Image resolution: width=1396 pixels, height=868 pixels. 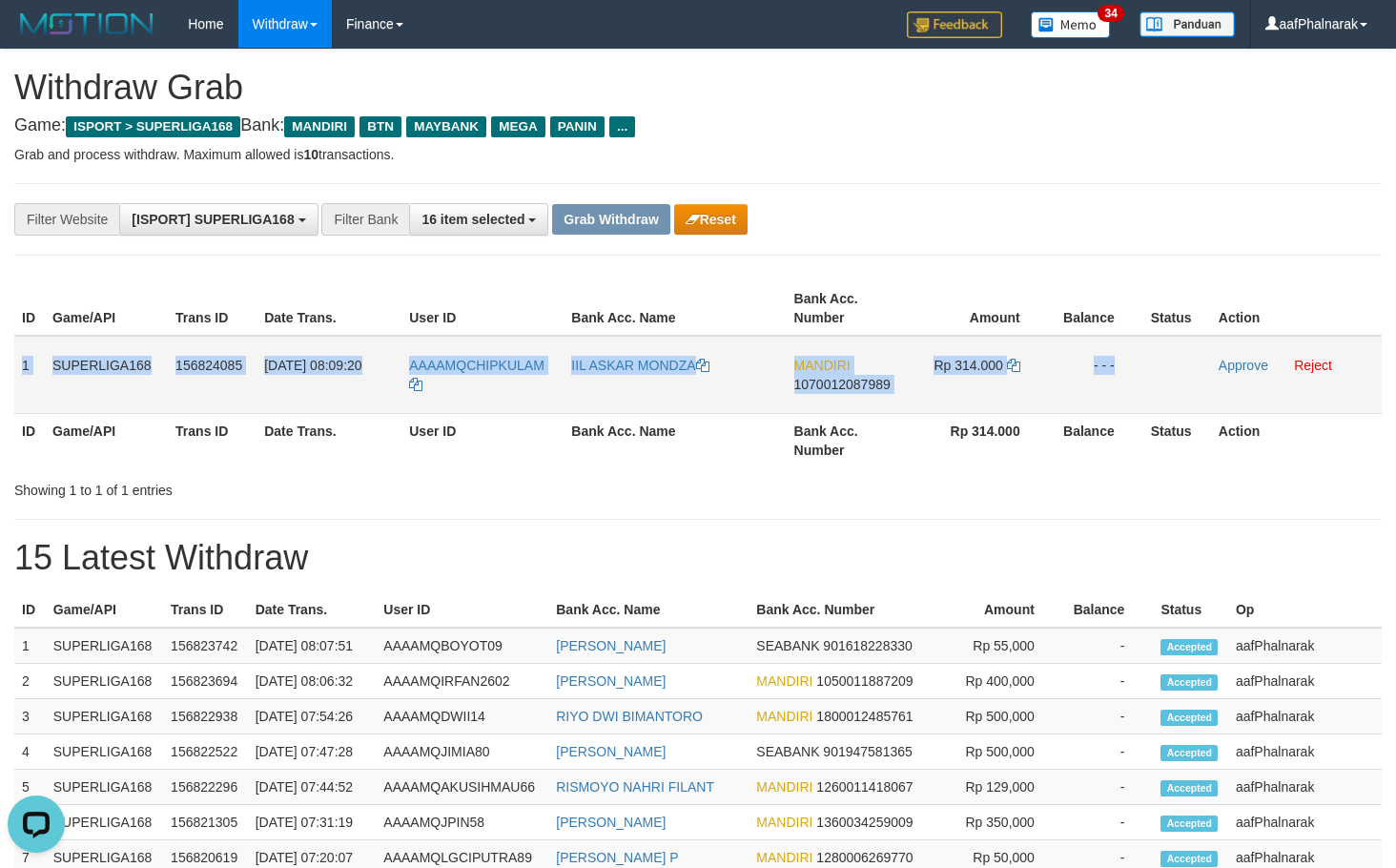 I want to click on td: 156822522, so click(x=205, y=751).